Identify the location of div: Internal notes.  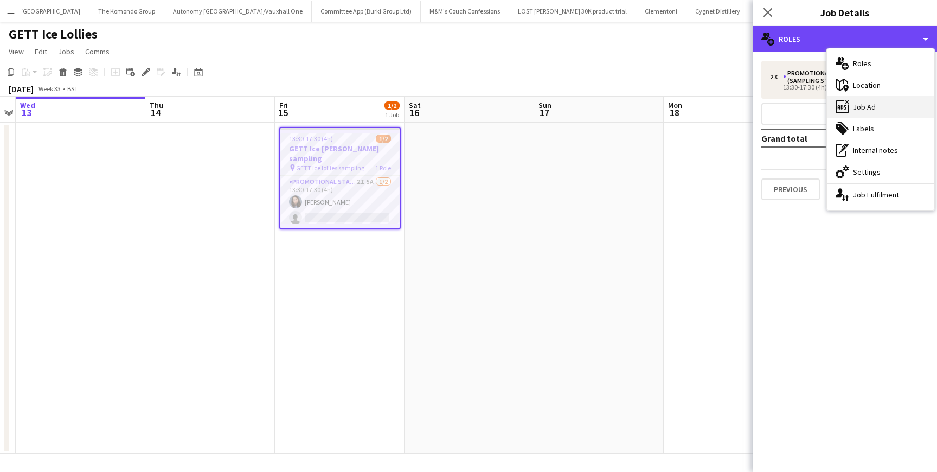
(880, 150).